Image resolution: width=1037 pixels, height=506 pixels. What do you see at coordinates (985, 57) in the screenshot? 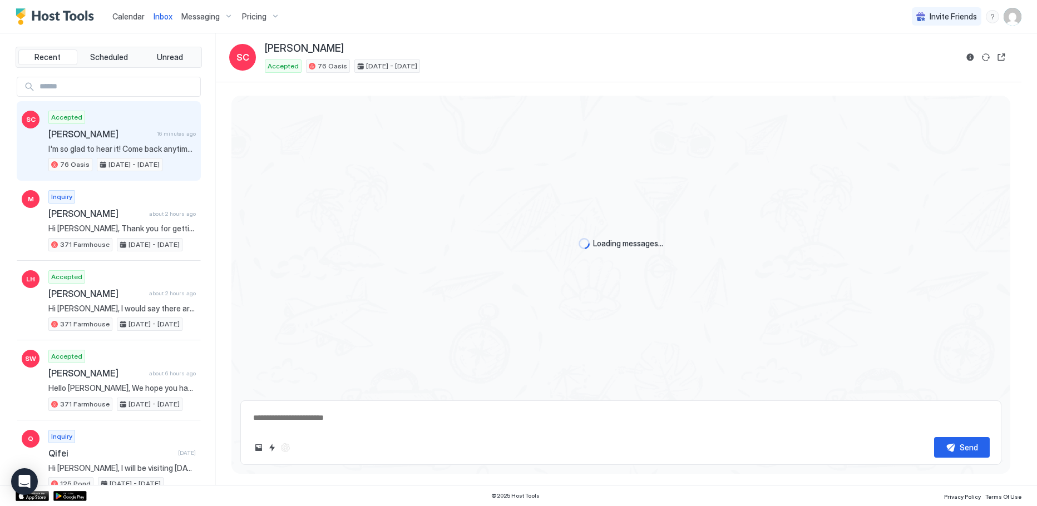
I see `button: Sync reservation` at bounding box center [985, 57].